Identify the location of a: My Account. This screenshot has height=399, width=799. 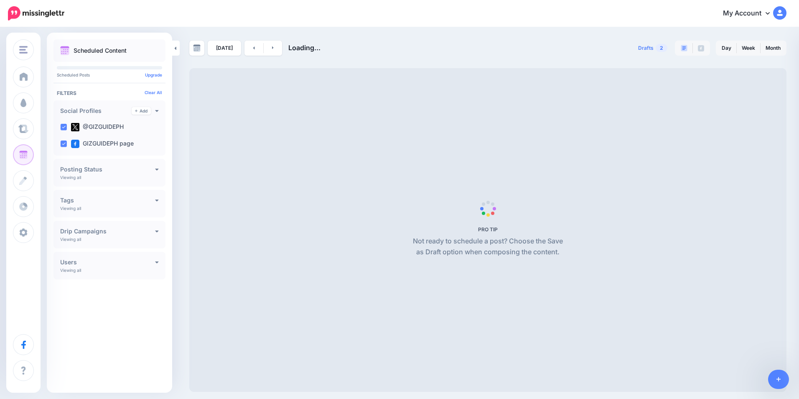
(751, 13).